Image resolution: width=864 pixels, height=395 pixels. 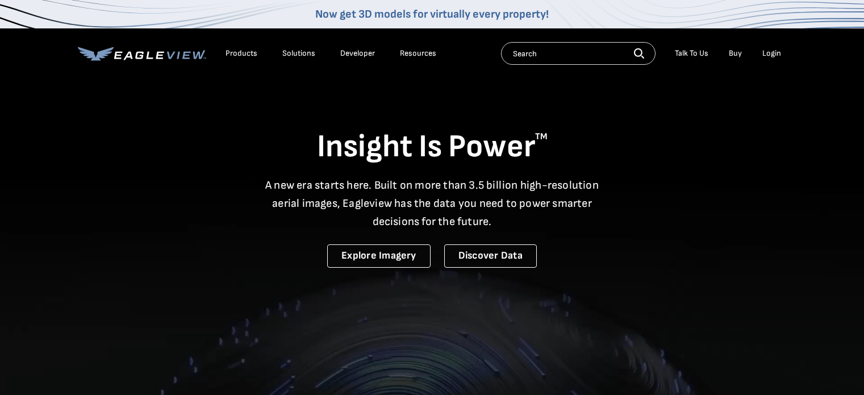 I want to click on a: Explore Imagery, so click(x=379, y=256).